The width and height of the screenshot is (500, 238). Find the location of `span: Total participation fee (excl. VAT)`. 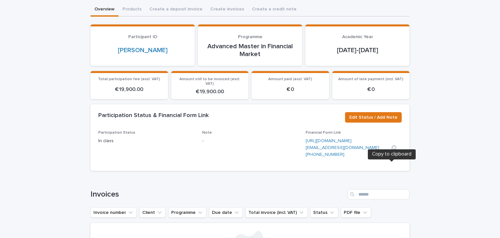

span: Total participation fee (excl. VAT) is located at coordinates (129, 79).